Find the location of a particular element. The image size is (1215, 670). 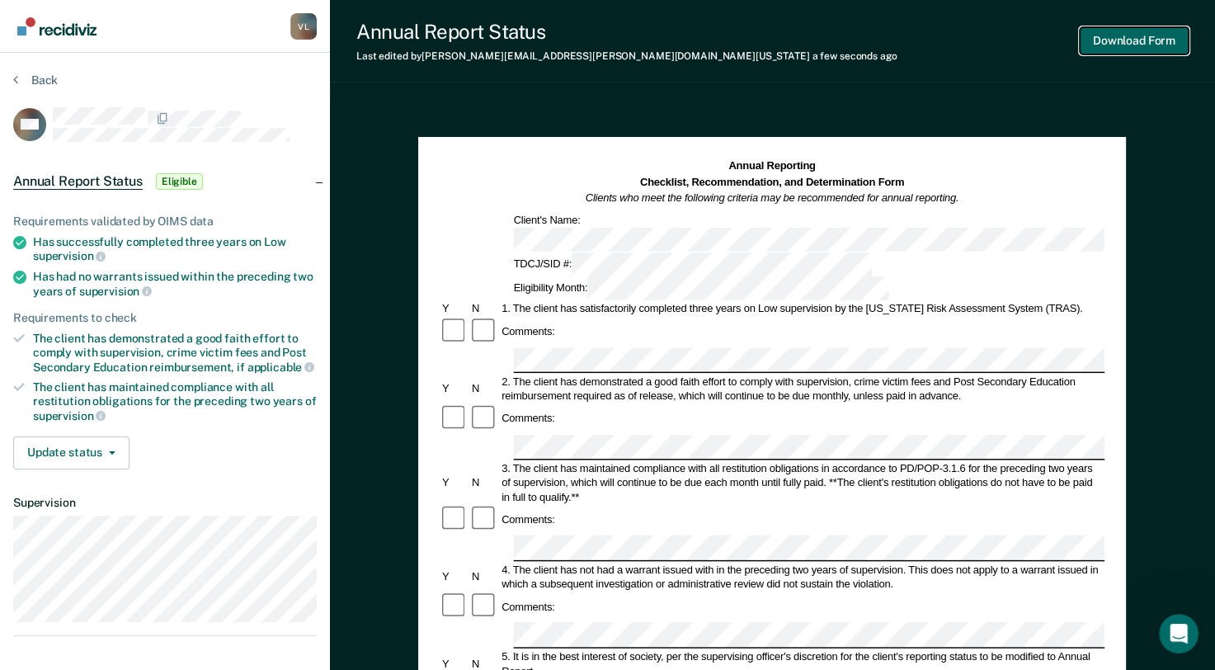

div: The client has demonstrated a good faith effort to comply with supervision, crime victim fees and... is located at coordinates (175, 352).